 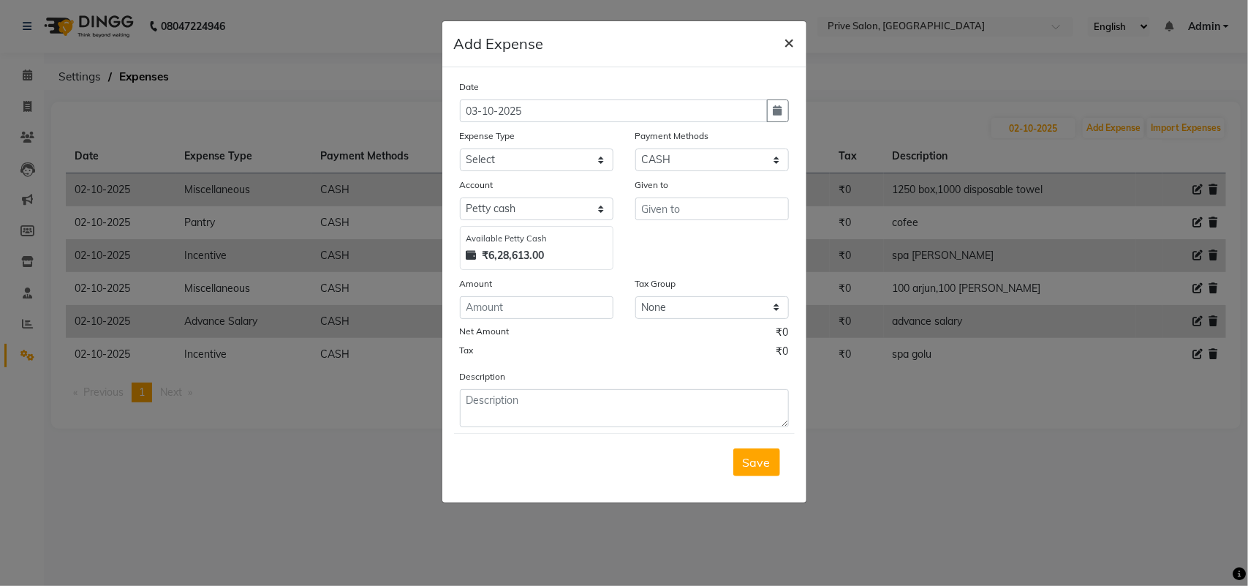 What do you see at coordinates (469, 87) in the screenshot?
I see `label: Date` at bounding box center [469, 87].